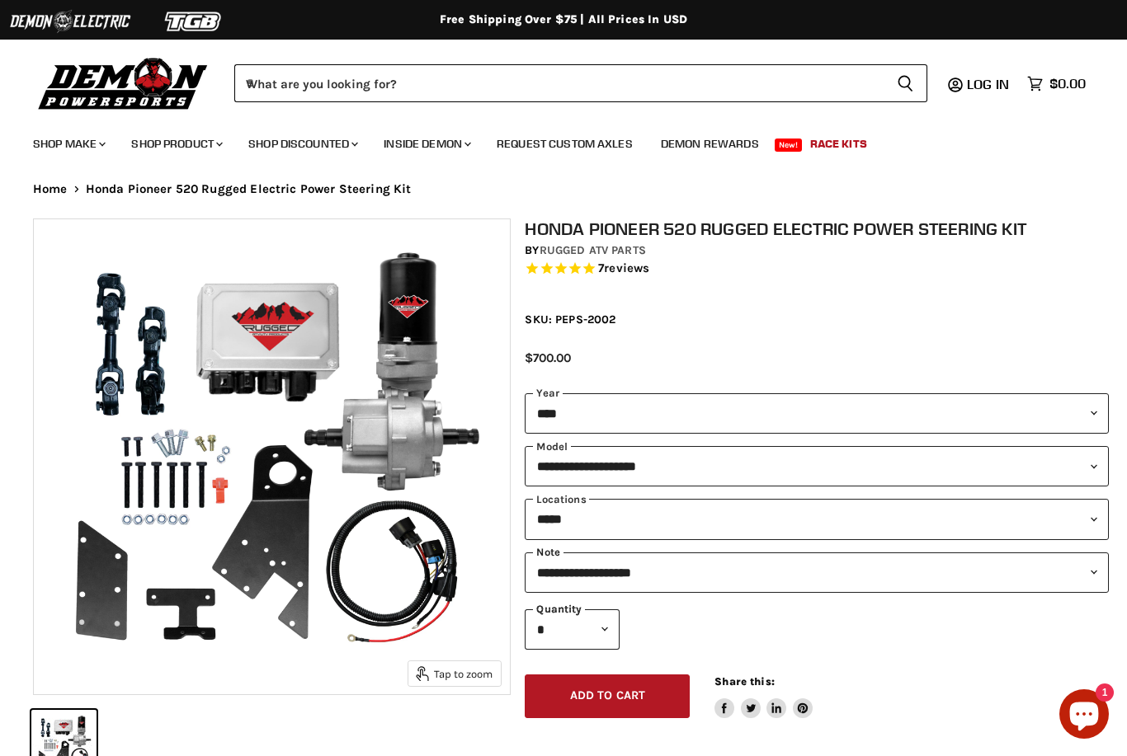 The height and width of the screenshot is (756, 1127). I want to click on span: Add to cart, so click(608, 695).